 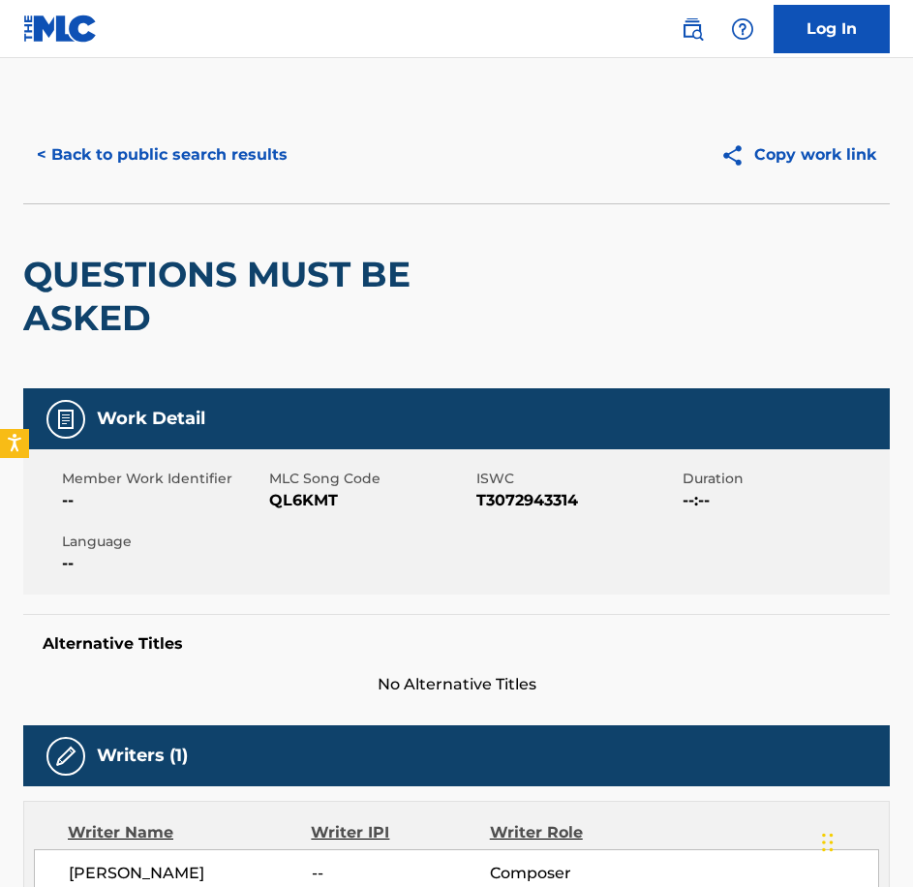 I want to click on img: MLC Logo, so click(x=60, y=28).